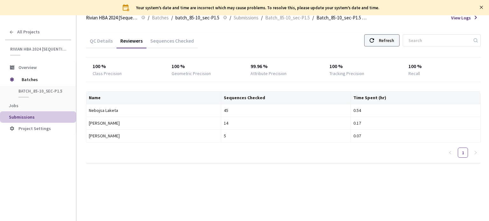 The width and height of the screenshot is (489, 221). I want to click on a: Batch_85-10_sec-P1.5, so click(287, 18).